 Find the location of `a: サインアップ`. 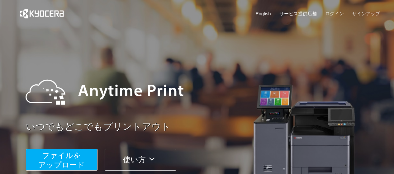

a: サインアップ is located at coordinates (366, 13).